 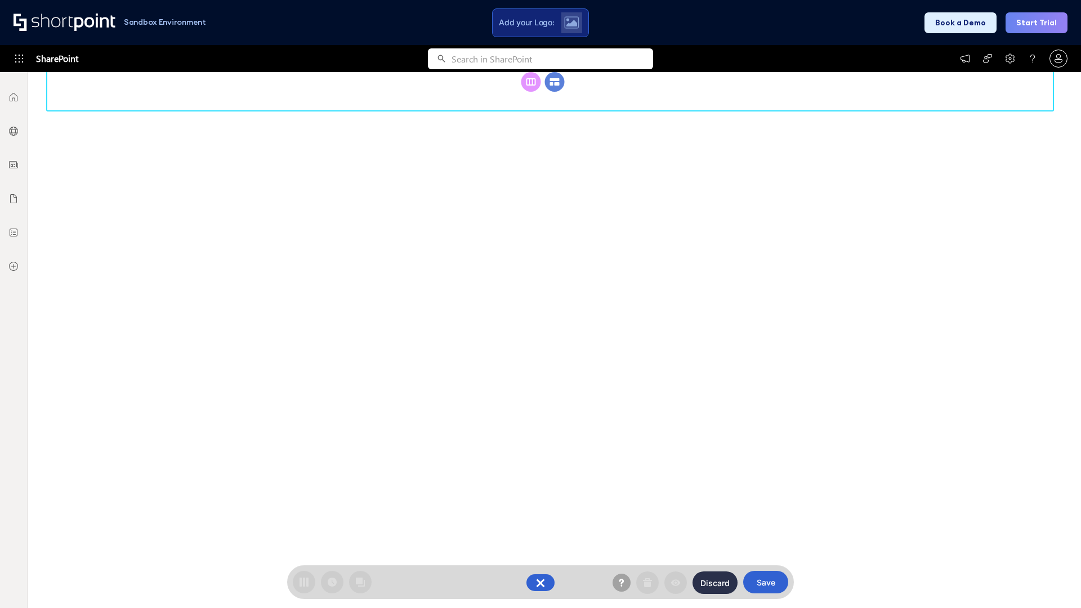 What do you see at coordinates (165, 22) in the screenshot?
I see `h1: Sandbox Environment` at bounding box center [165, 22].